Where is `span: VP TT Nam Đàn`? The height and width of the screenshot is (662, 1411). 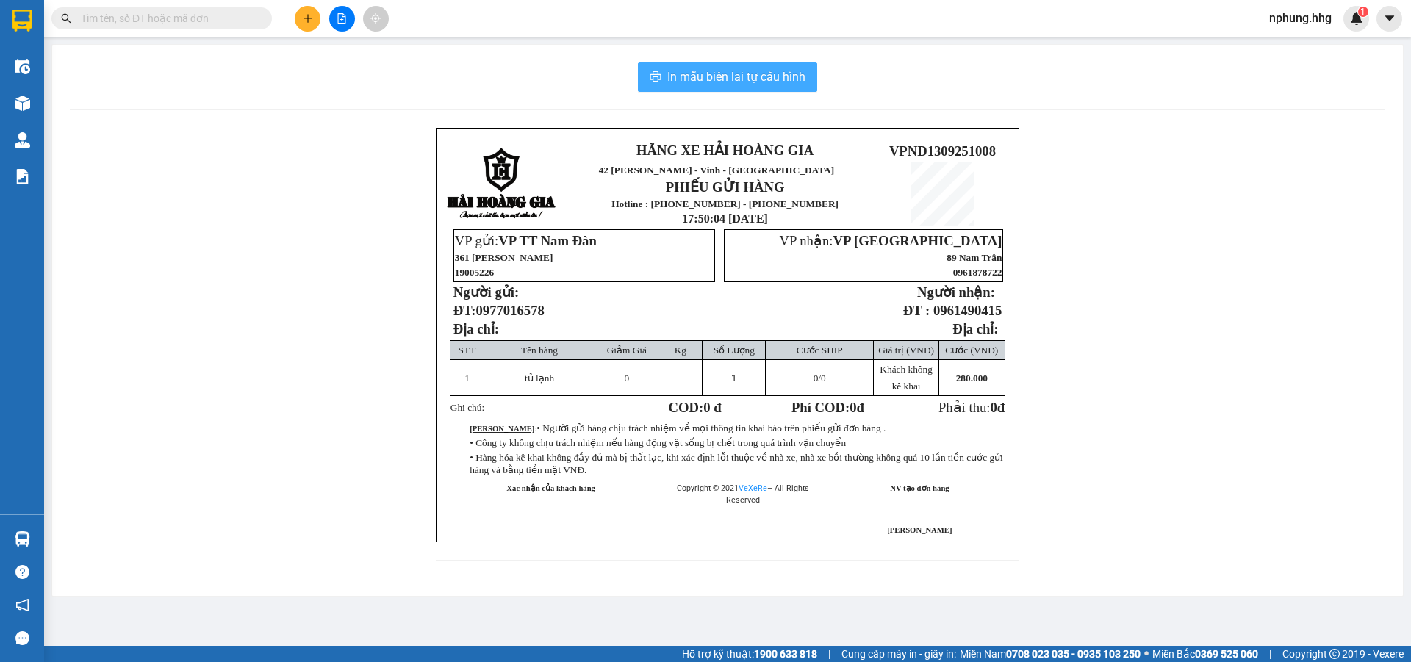
span: VP TT Nam Đàn is located at coordinates (547, 240).